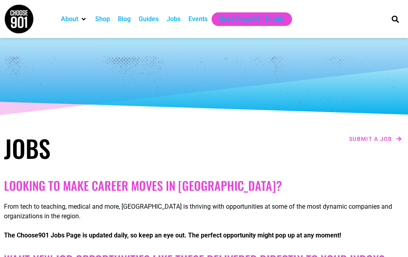 The height and width of the screenshot is (257, 408). I want to click on div: Shop, so click(102, 19).